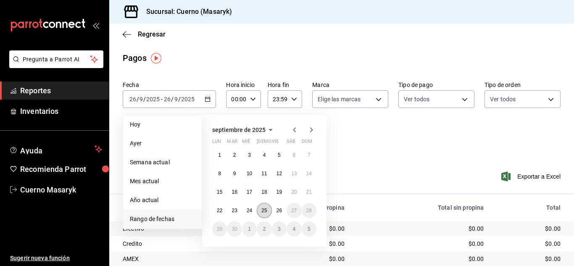  I want to click on div: Pagos, so click(135, 58).